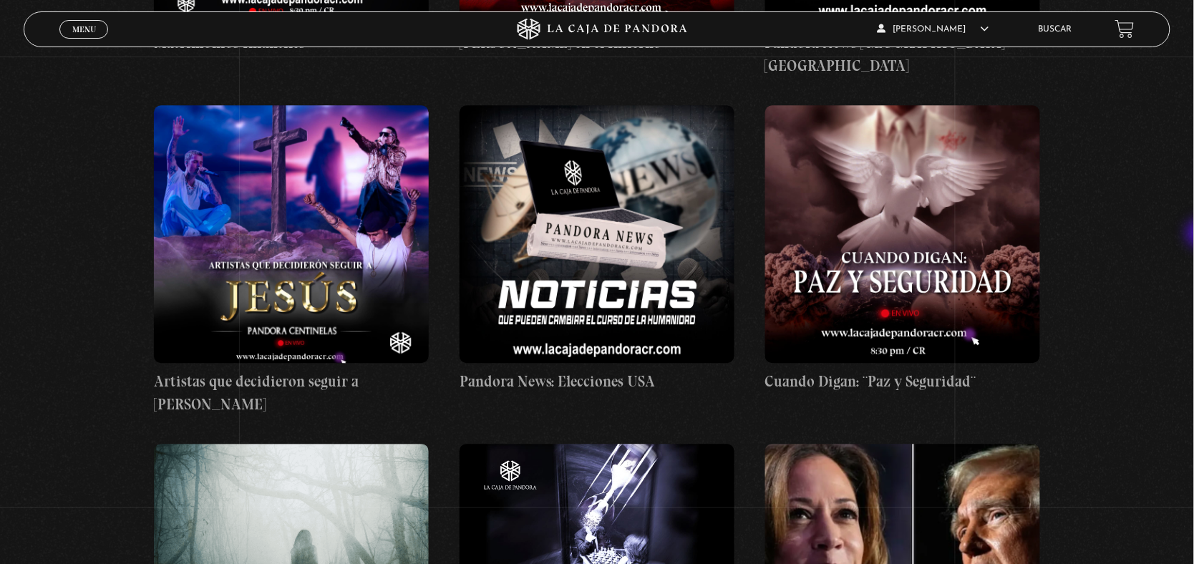 The height and width of the screenshot is (564, 1194). I want to click on h4: Cuando Digan: ¨Paz y Seguridad¨, so click(903, 382).